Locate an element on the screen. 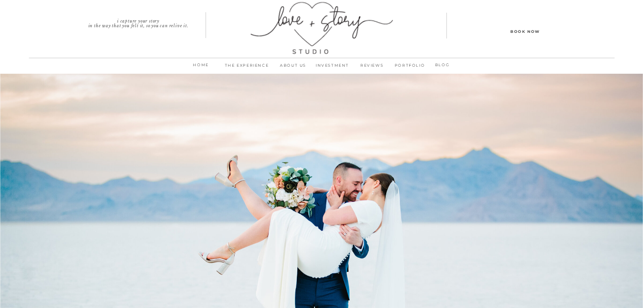  a: THE EXPERIENCE is located at coordinates (247, 68).